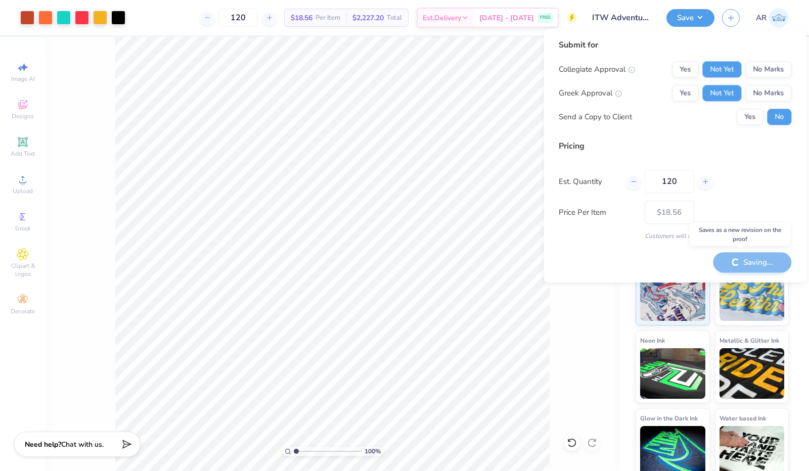 The width and height of the screenshot is (809, 471). What do you see at coordinates (23, 270) in the screenshot?
I see `span: Clipart & logos` at bounding box center [23, 270].